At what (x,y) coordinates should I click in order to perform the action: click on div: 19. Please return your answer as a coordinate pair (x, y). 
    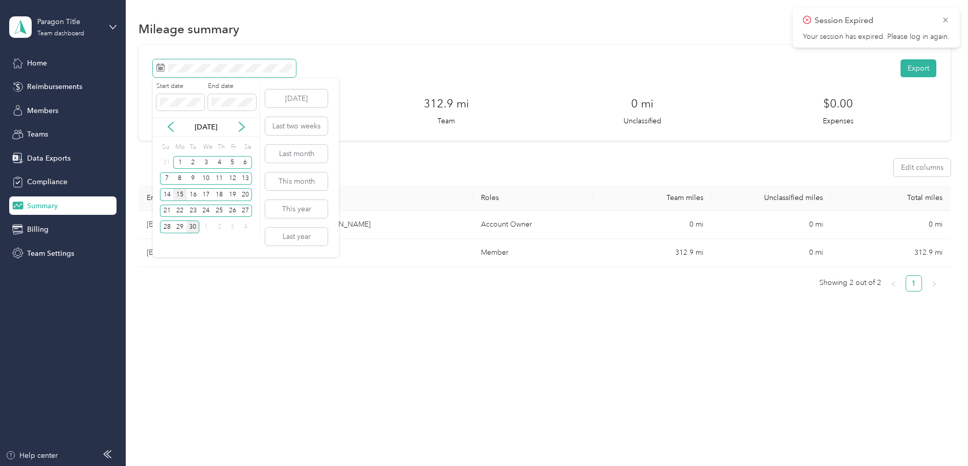
    Looking at the image, I should click on (233, 194).